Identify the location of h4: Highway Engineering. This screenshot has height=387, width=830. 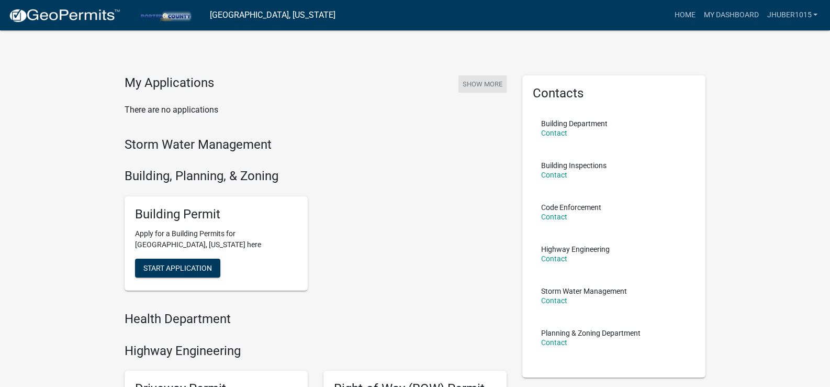
(315, 350).